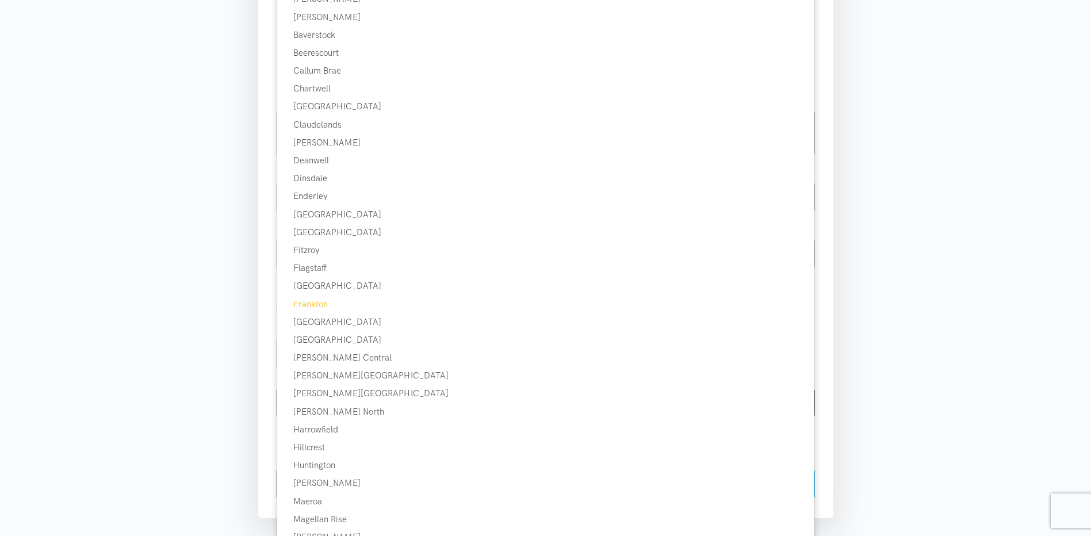 Image resolution: width=1091 pixels, height=536 pixels. Describe the element at coordinates (546, 89) in the screenshot. I see `div: Chartwell` at that location.